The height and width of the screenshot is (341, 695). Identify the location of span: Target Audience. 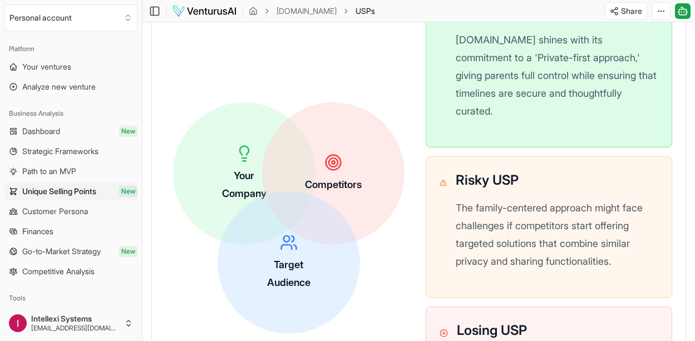
(289, 273).